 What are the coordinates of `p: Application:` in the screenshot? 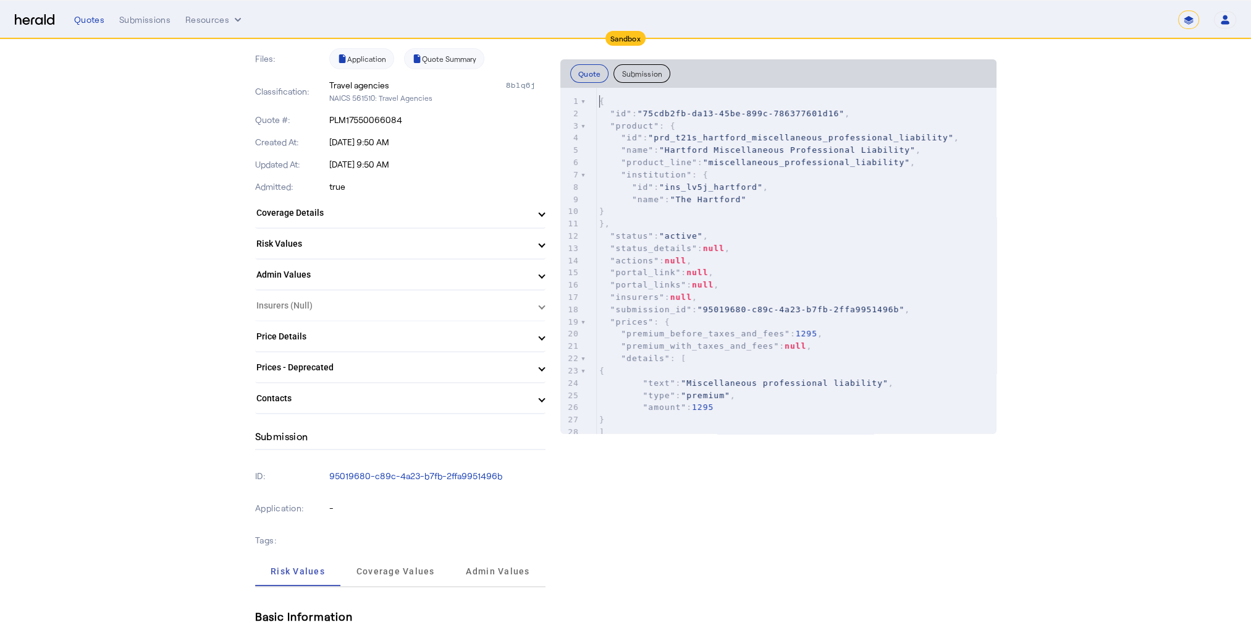 It's located at (291, 508).